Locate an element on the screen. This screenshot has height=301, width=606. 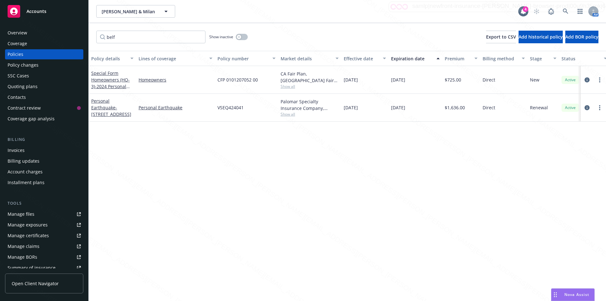
button: Market details is located at coordinates (309, 58).